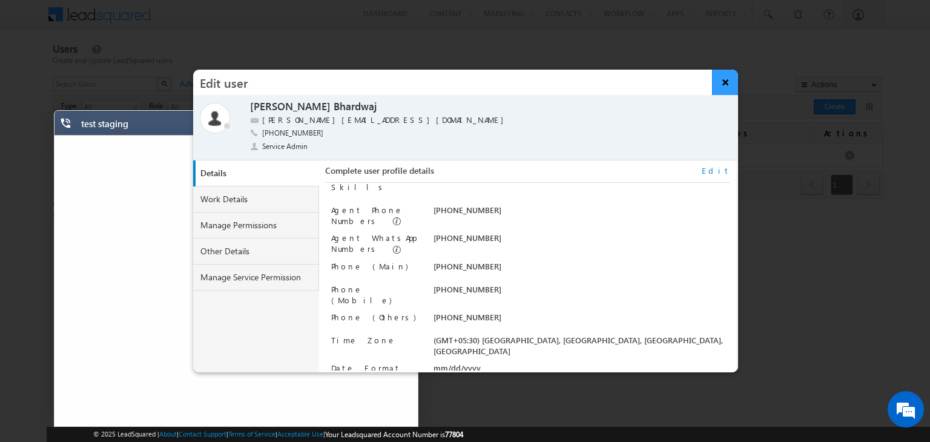 This screenshot has width=930, height=442. What do you see at coordinates (133, 71) in the screenshot?
I see `div: Chat with us now` at bounding box center [133, 71].